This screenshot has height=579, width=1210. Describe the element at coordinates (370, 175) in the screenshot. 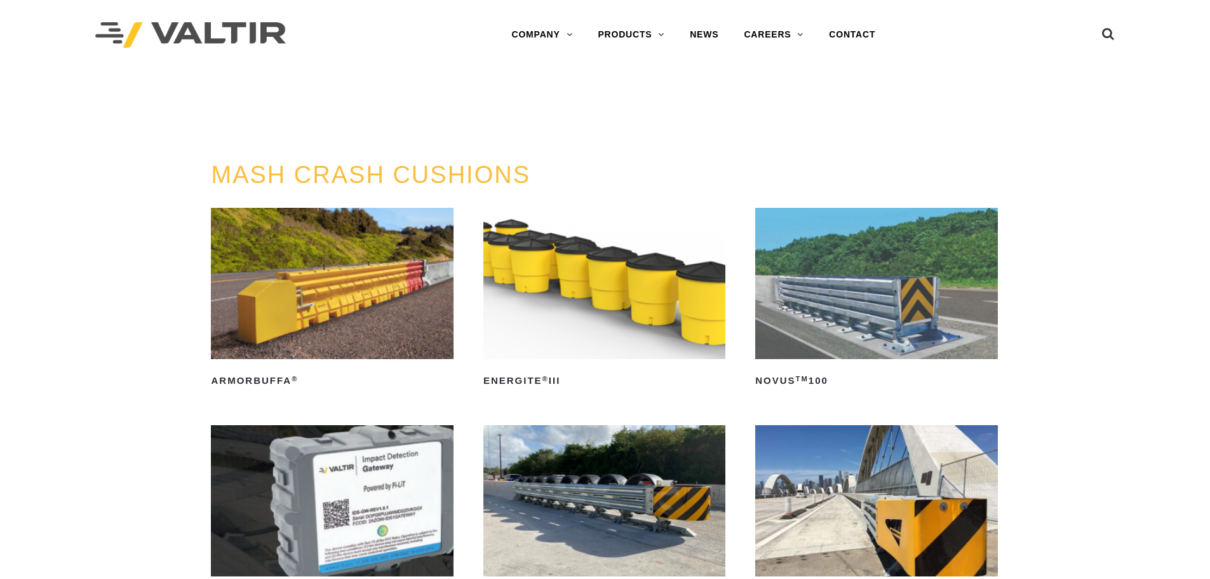

I see `a: MASH CRASH CUSHIONS` at that location.